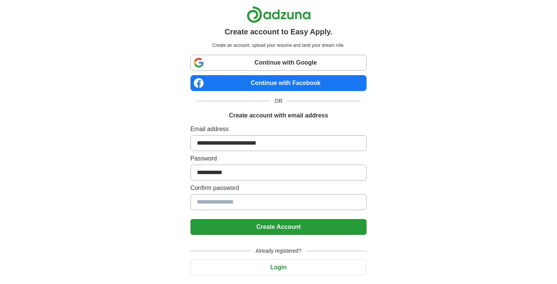 The image size is (557, 284). What do you see at coordinates (278, 63) in the screenshot?
I see `a: Continue with Google` at bounding box center [278, 63].